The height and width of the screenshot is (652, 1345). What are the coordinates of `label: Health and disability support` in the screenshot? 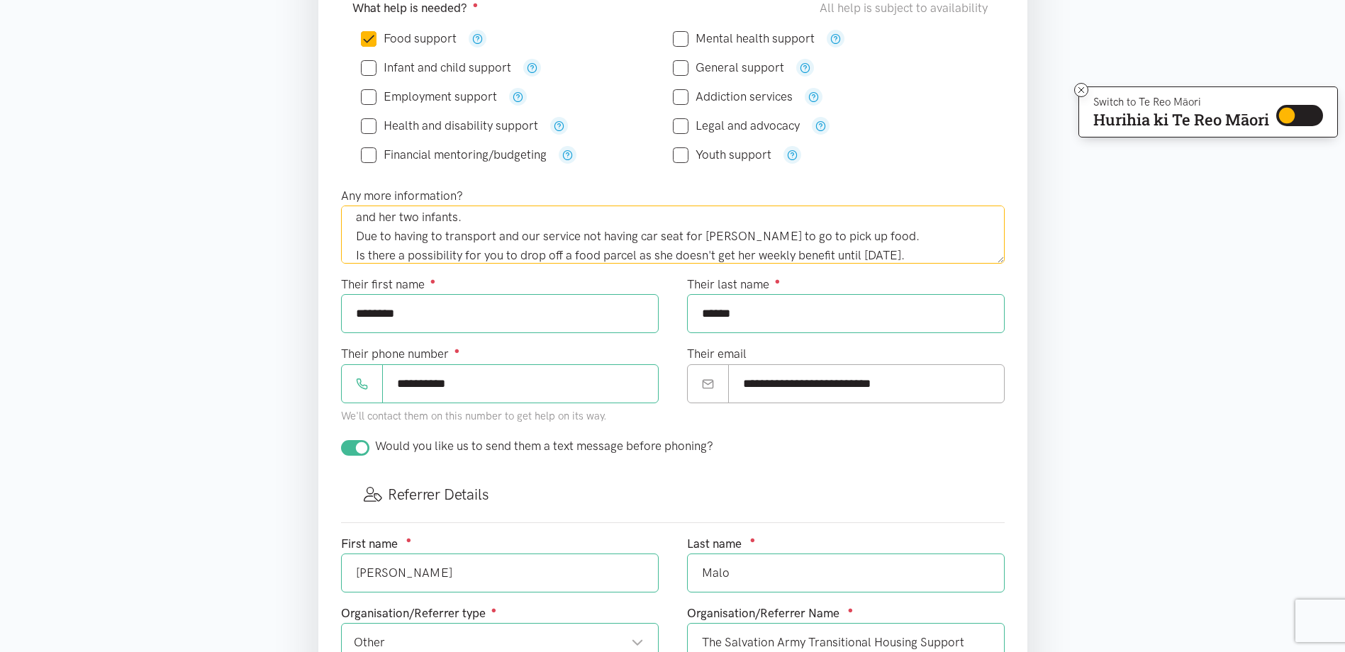 It's located at (449, 125).